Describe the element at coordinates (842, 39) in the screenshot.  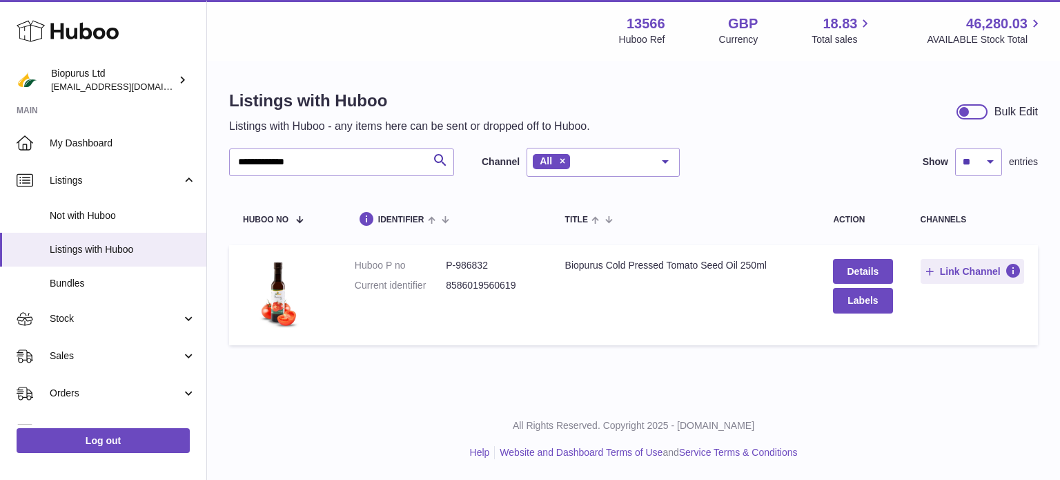
I see `span: Total sales` at that location.